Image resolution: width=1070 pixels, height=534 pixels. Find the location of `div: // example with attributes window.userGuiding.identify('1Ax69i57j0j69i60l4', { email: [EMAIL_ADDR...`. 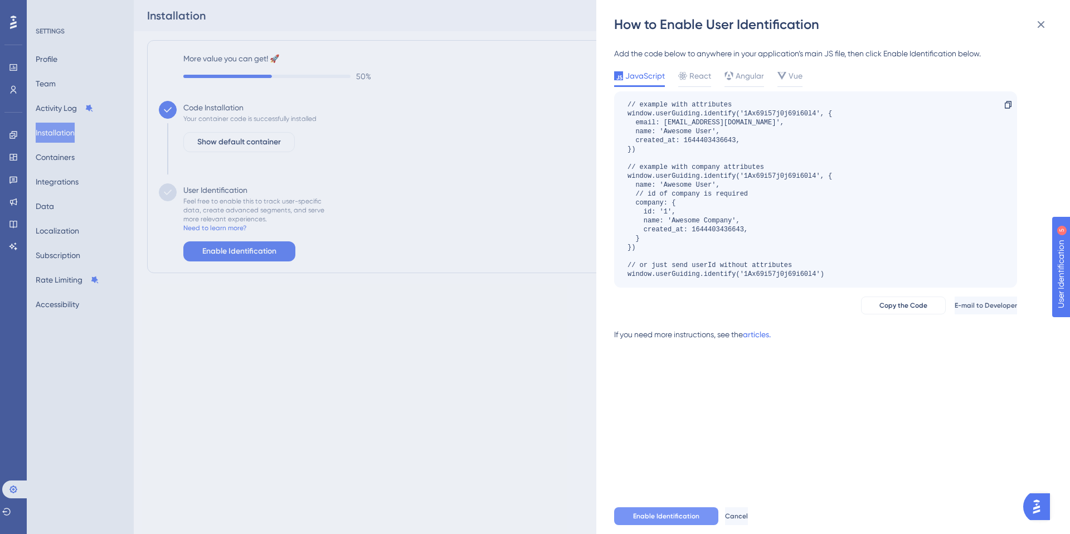

div: // example with attributes window.userGuiding.identify('1Ax69i57j0j69i60l4', { email: [EMAIL_ADDR... is located at coordinates (729, 189).